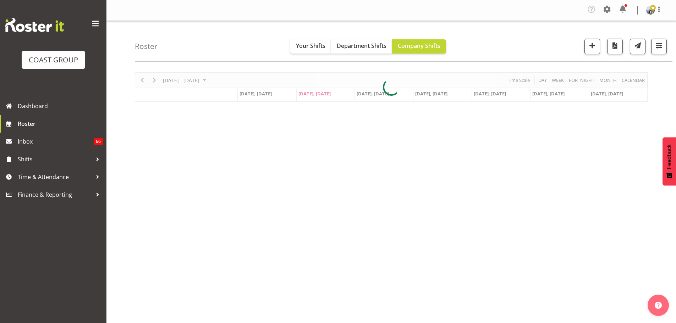  Describe the element at coordinates (311, 46) in the screenshot. I see `span: Your Shifts` at that location.